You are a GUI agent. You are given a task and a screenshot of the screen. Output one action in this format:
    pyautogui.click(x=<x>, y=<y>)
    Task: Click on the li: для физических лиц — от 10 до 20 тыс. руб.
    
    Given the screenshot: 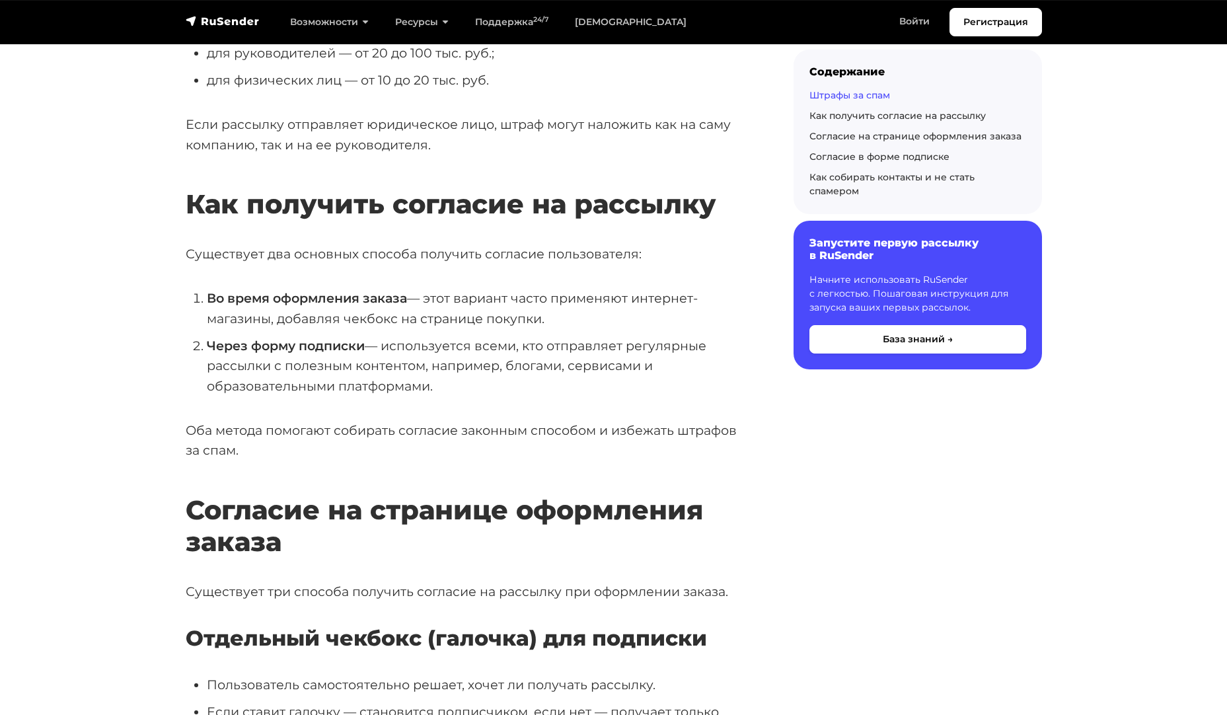 What is the action you would take?
    pyautogui.click(x=479, y=80)
    